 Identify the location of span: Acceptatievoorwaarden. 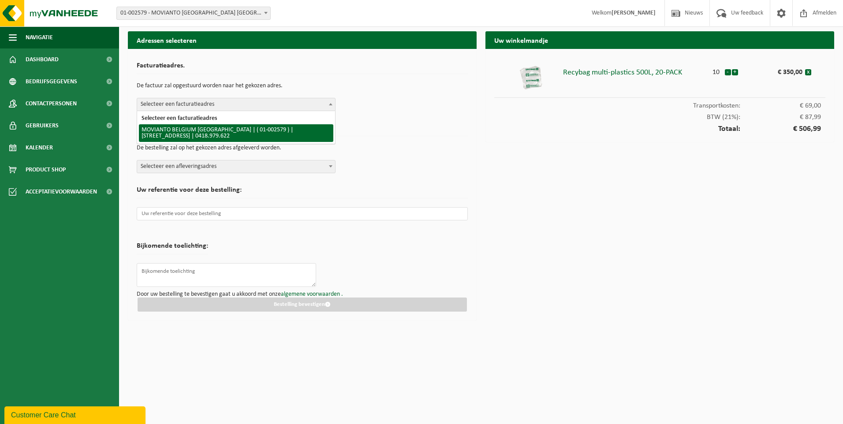
(61, 192).